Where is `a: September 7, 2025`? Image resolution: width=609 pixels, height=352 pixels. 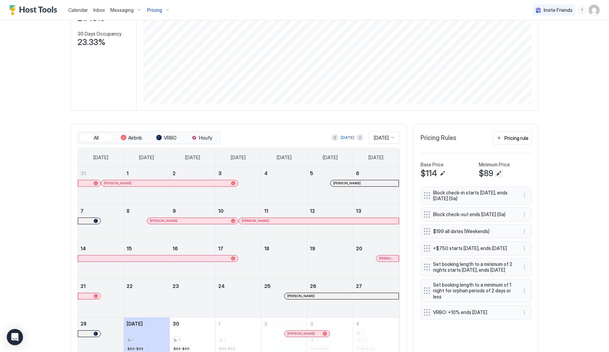 a: September 7, 2025 is located at coordinates (100, 210).